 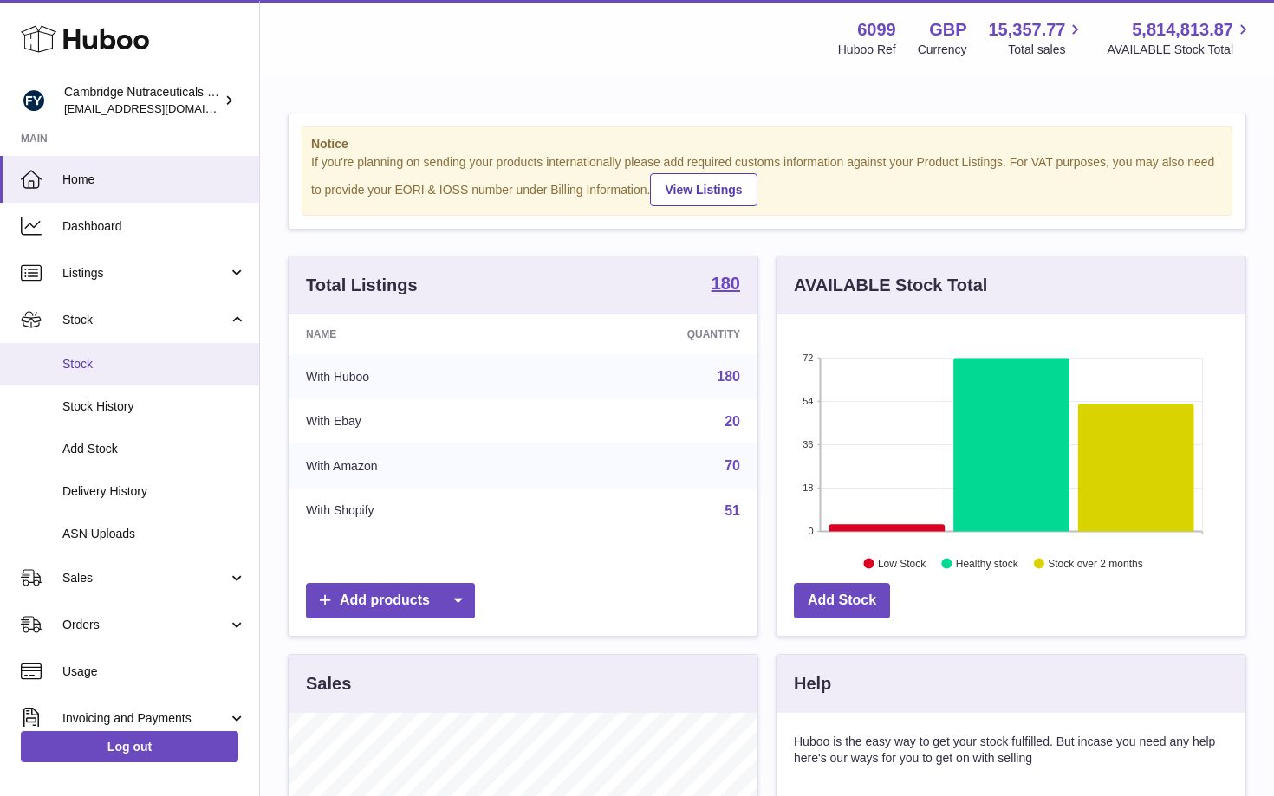 What do you see at coordinates (876, 29) in the screenshot?
I see `strong: 6099` at bounding box center [876, 29].